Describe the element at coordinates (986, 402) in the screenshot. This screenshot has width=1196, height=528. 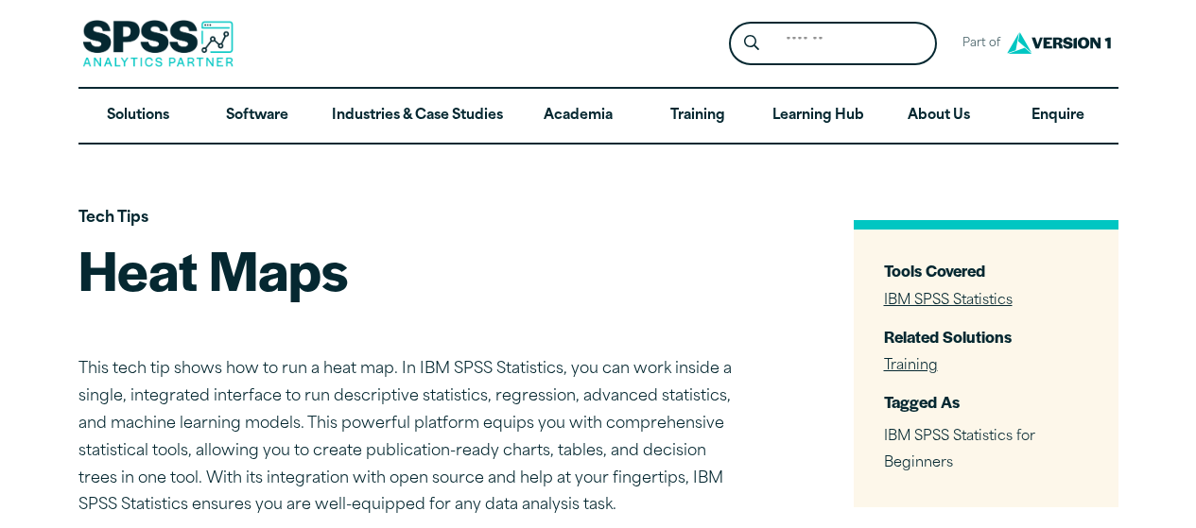
I see `h3: Tagged As` at that location.